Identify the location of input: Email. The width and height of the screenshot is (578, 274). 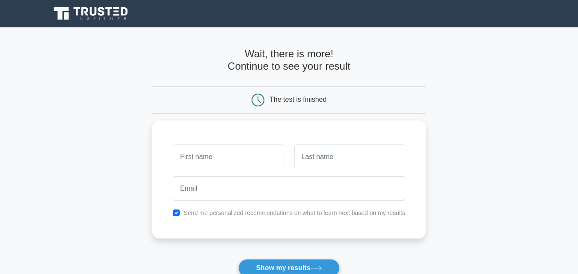
(289, 189).